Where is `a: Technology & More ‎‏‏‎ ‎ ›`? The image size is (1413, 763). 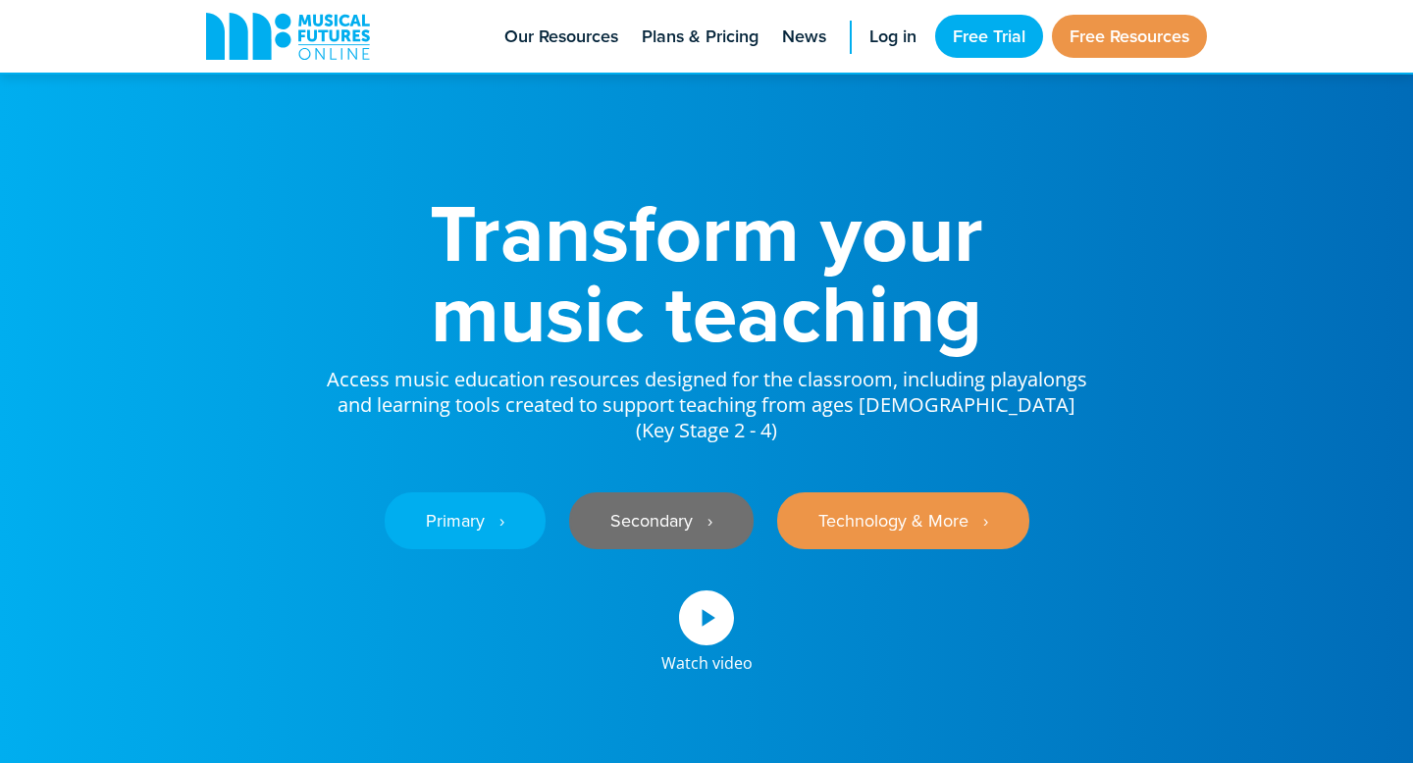
a: Technology & More ‎‏‏‎ ‎ › is located at coordinates (903, 521).